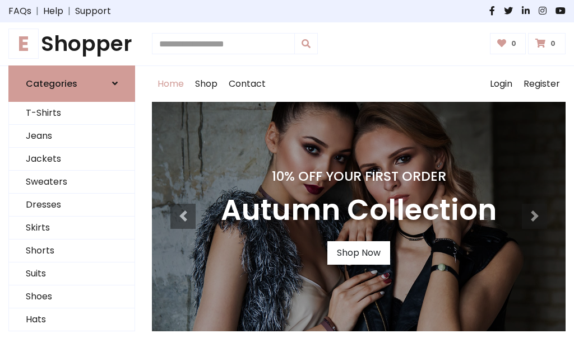 Image resolution: width=574 pixels, height=338 pixels. What do you see at coordinates (52, 83) in the screenshot?
I see `h6: Categories` at bounding box center [52, 83].